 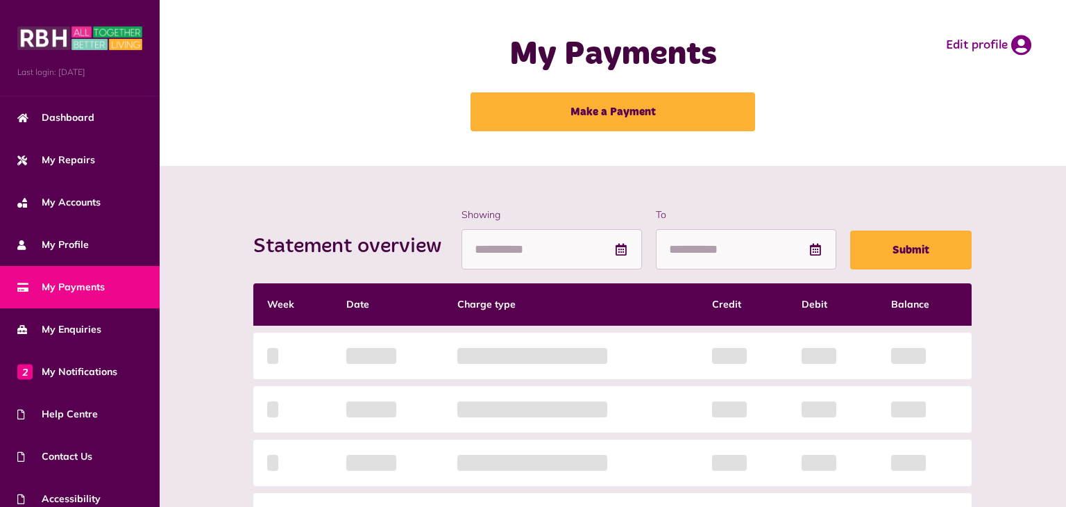 I want to click on a: Edit profile, so click(x=988, y=45).